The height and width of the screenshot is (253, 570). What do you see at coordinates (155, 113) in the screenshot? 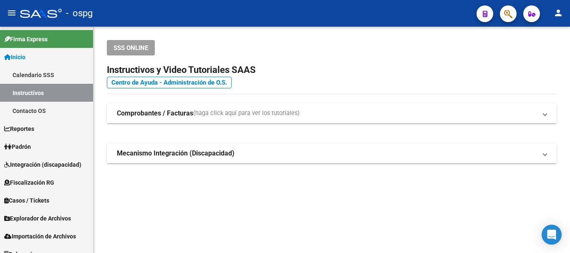
I see `strong: Comprobantes / Facturas` at bounding box center [155, 113].